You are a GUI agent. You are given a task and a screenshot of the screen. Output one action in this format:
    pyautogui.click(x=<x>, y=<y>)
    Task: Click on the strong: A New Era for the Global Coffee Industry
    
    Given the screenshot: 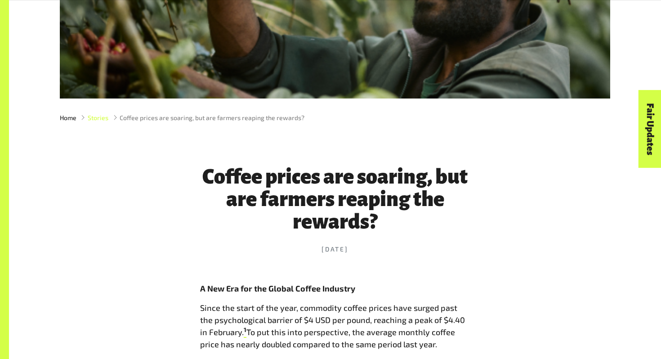 What is the action you would take?
    pyautogui.click(x=277, y=288)
    